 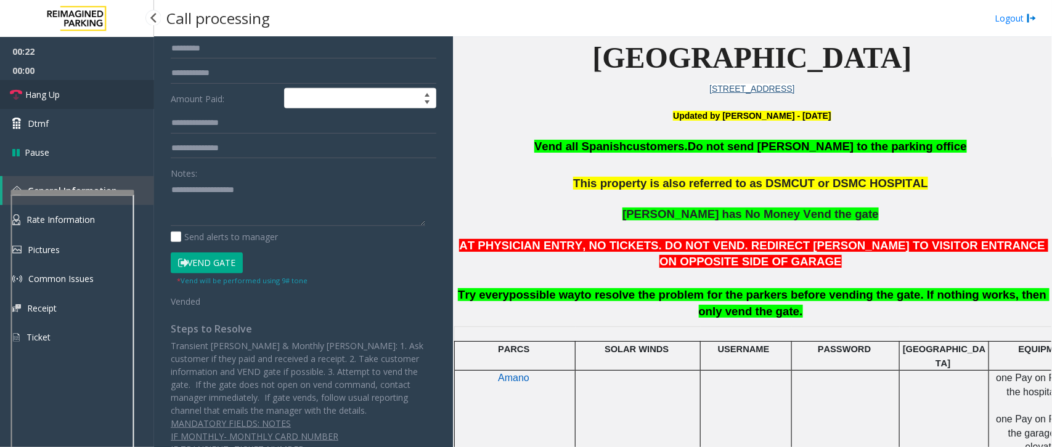 I want to click on span: This property is also referred to as DSMCUT or DSMC HOSPITAL, so click(x=750, y=183).